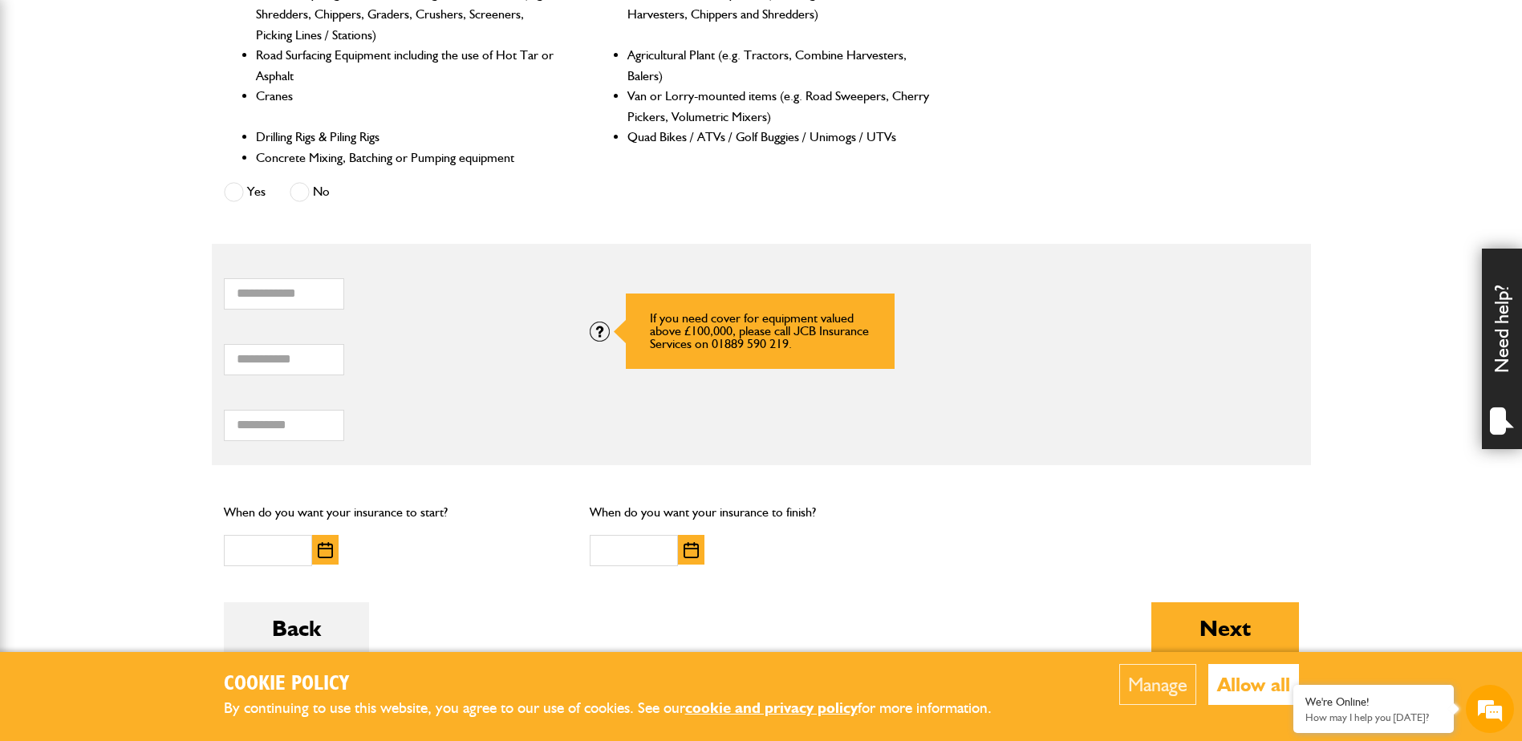 The height and width of the screenshot is (741, 1522). I want to click on button: Back, so click(296, 628).